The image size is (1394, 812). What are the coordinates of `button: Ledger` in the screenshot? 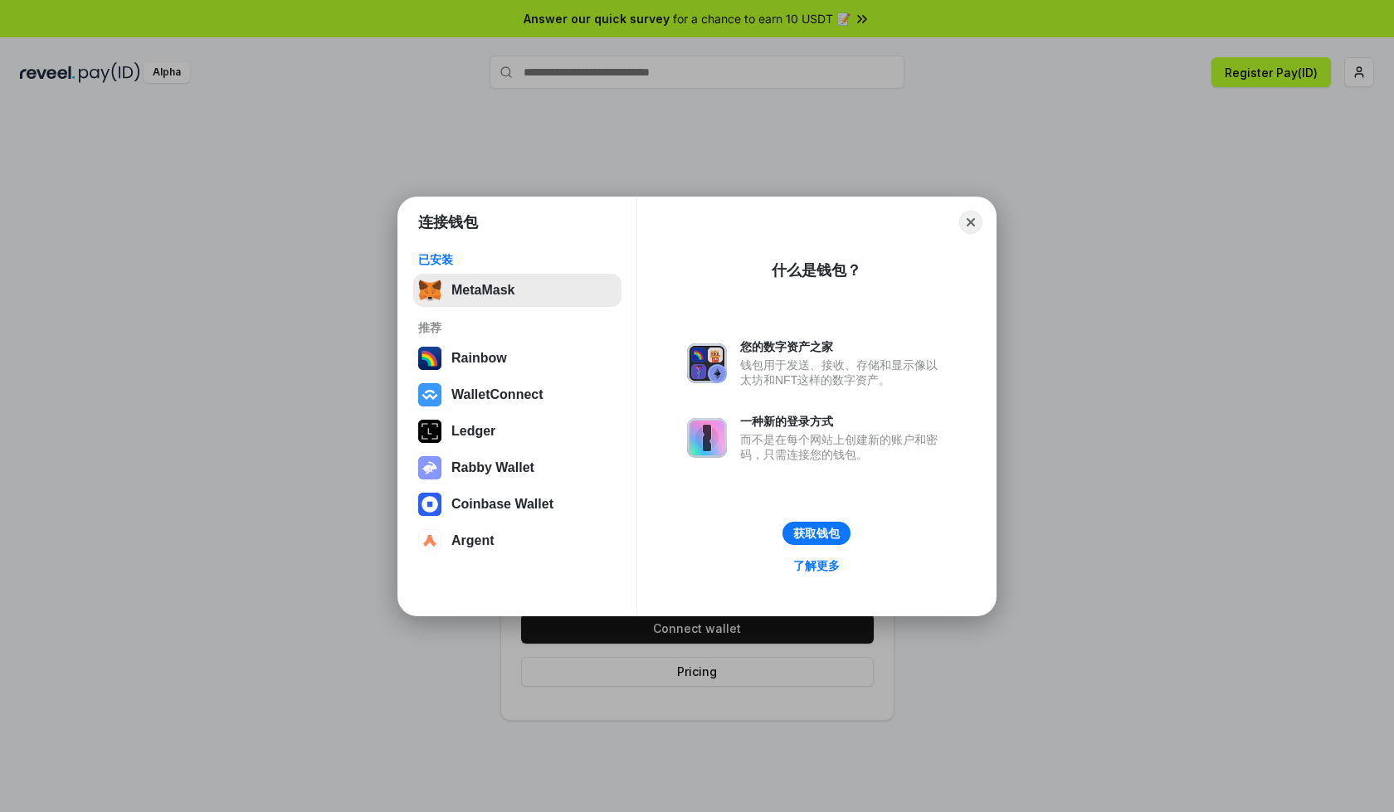 It's located at (517, 431).